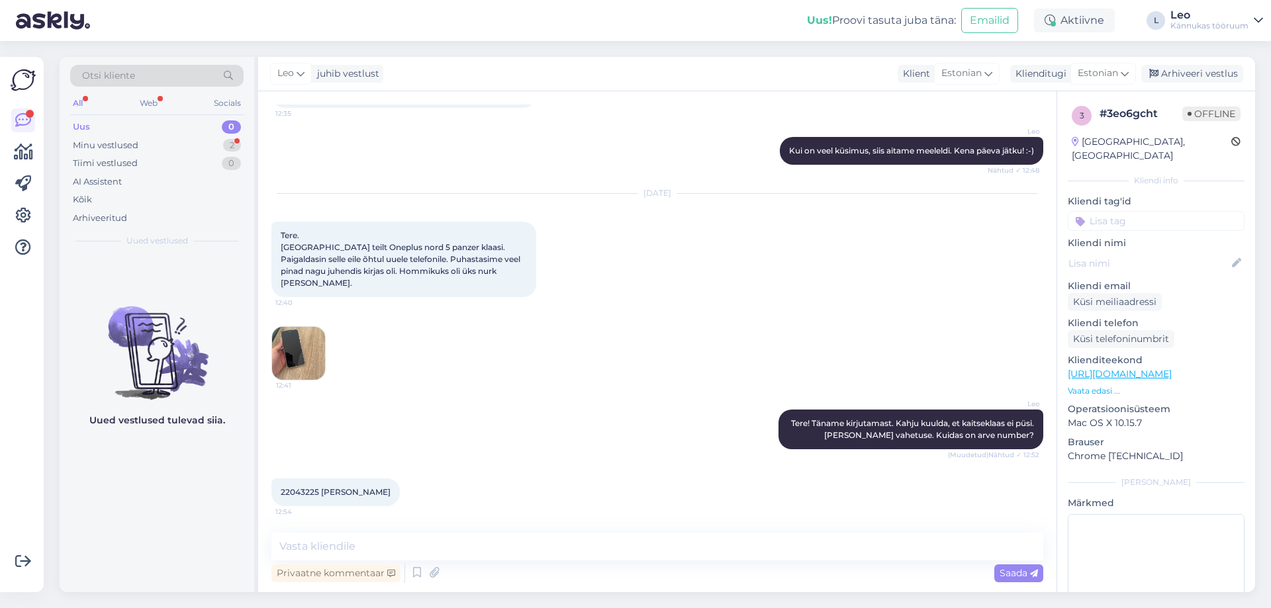  I want to click on div: Socials, so click(227, 103).